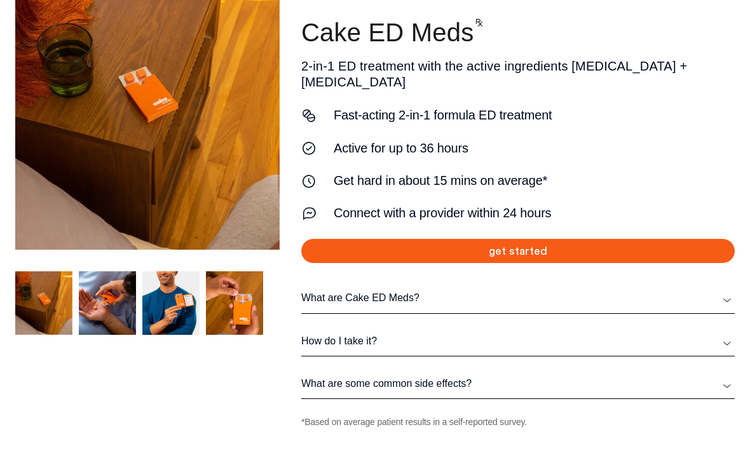 The image size is (750, 453). Describe the element at coordinates (518, 384) in the screenshot. I see `a: What are some common side effects?` at that location.